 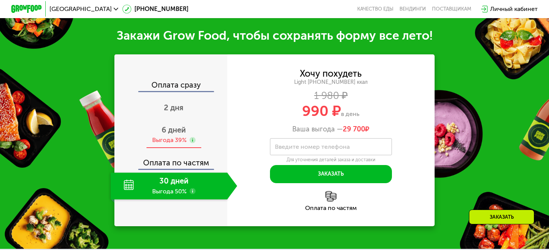 I want to click on div: 1 980 ₽, so click(x=331, y=96).